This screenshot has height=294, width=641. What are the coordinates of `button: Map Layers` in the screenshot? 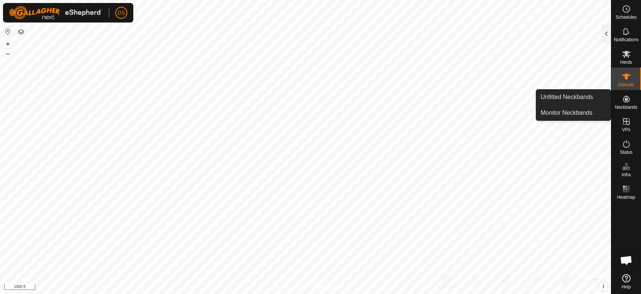 It's located at (21, 32).